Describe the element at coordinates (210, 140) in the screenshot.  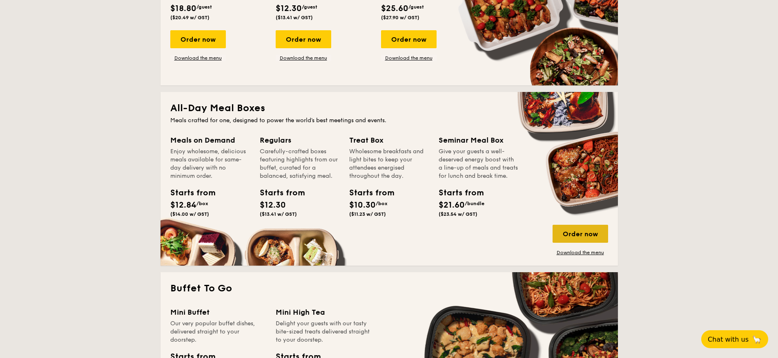
I see `div: Meals on Demand` at that location.